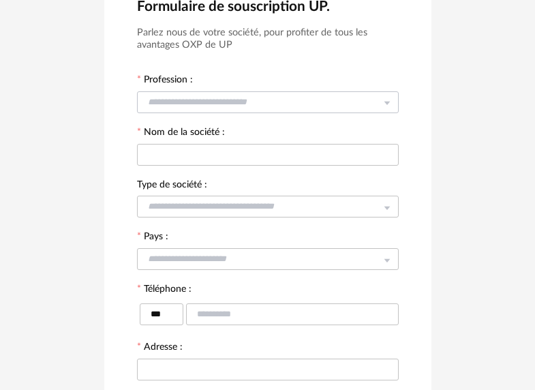  I want to click on label: Profession :, so click(165, 81).